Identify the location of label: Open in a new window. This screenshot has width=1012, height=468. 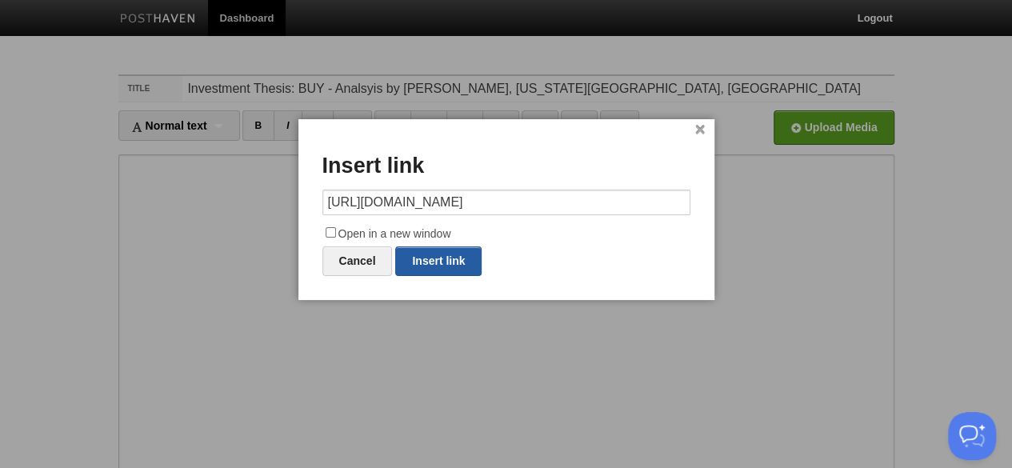
(506, 234).